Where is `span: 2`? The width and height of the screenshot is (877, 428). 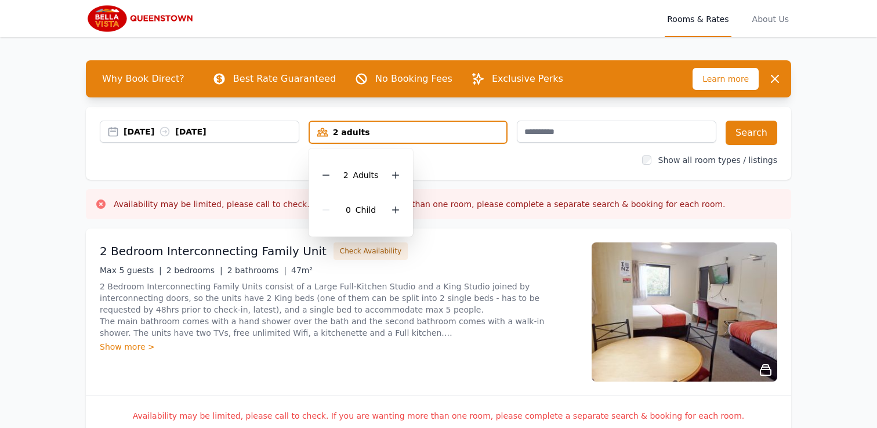 span: 2 is located at coordinates (346, 175).